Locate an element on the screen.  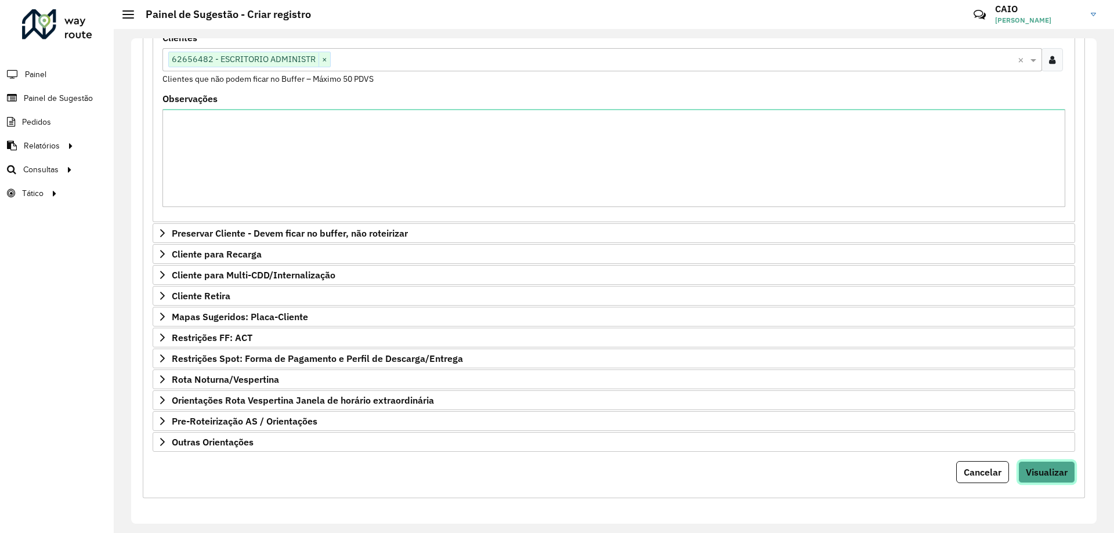
span: Relatórios is located at coordinates (42, 146).